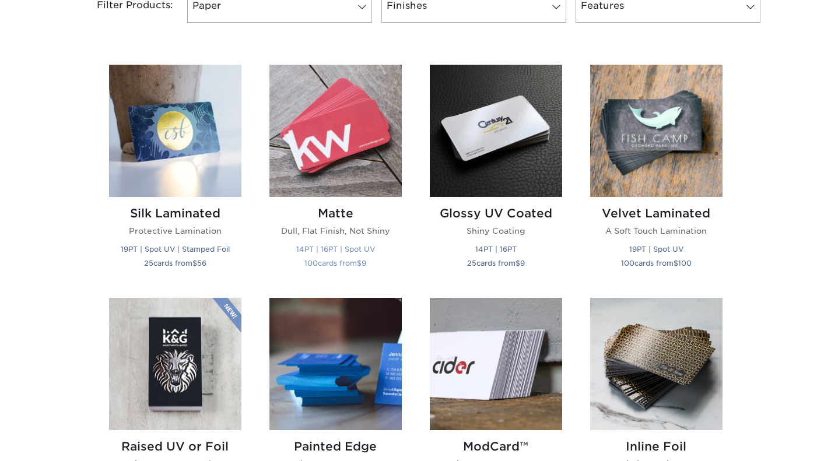 The height and width of the screenshot is (461, 831). What do you see at coordinates (335, 231) in the screenshot?
I see `p: Dull, Flat Finish, Not Shiny` at bounding box center [335, 231].